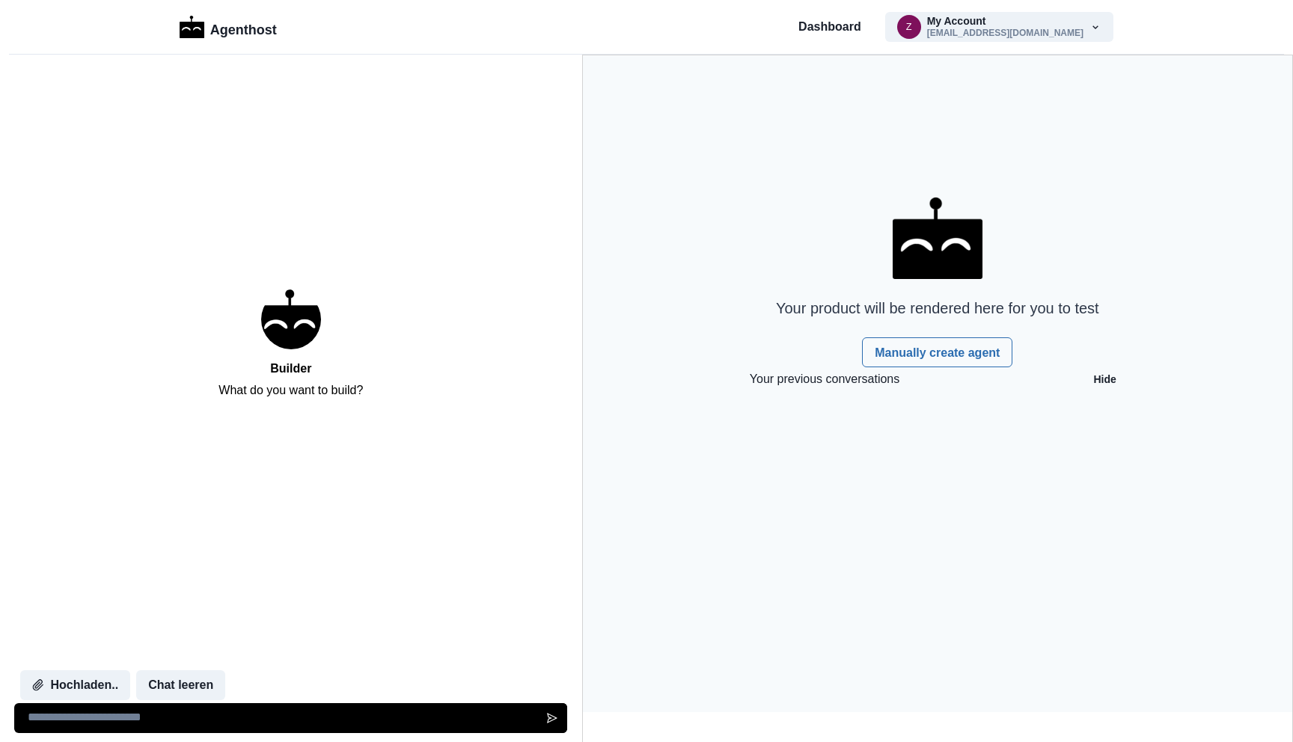  Describe the element at coordinates (180, 685) in the screenshot. I see `button: Chat leeren` at that location.